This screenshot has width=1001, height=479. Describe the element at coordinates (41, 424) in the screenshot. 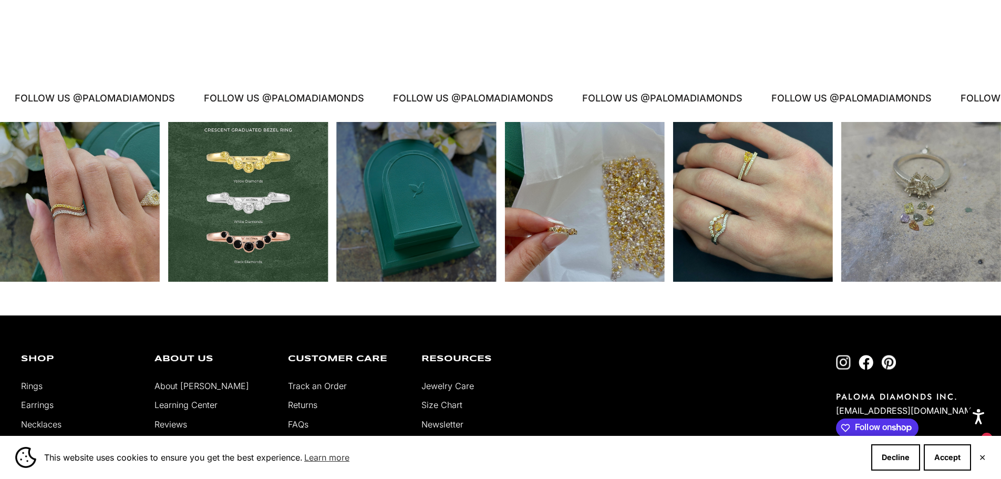

I see `a: Necklaces` at that location.